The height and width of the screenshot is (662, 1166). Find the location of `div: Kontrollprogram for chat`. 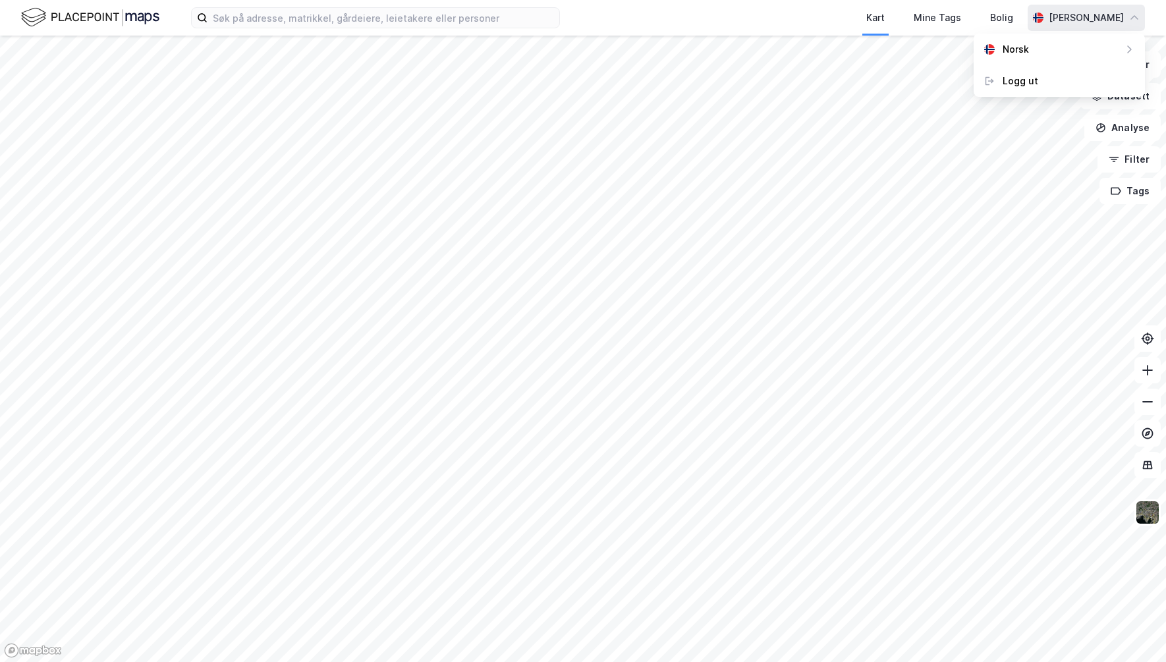

div: Kontrollprogram for chat is located at coordinates (1133, 630).